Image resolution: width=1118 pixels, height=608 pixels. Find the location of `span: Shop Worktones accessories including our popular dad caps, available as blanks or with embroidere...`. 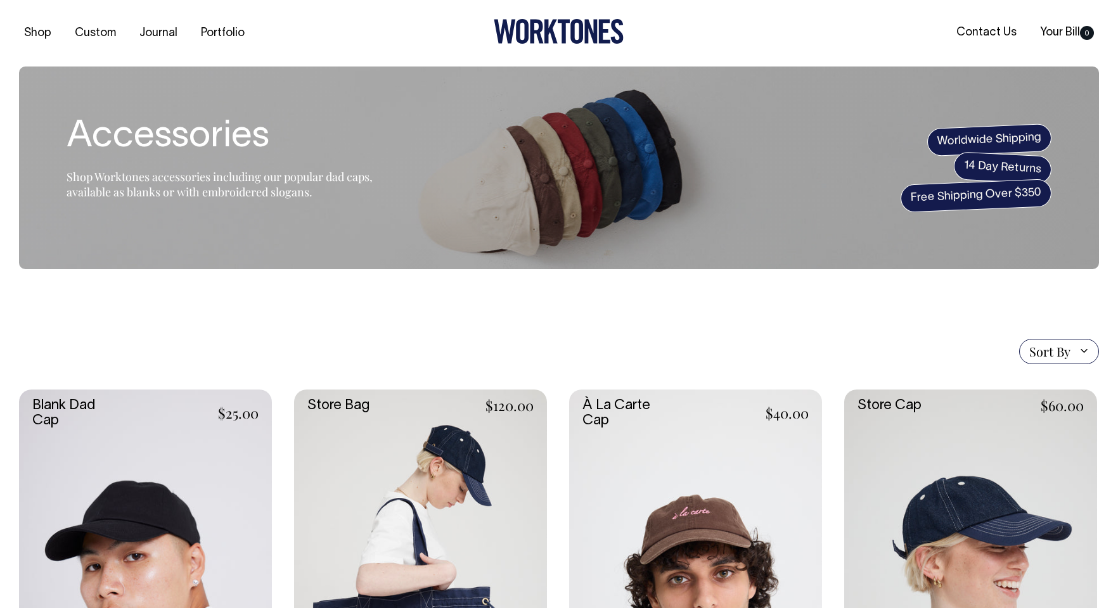

span: Shop Worktones accessories including our popular dad caps, available as blanks or with embroidere... is located at coordinates (219, 184).